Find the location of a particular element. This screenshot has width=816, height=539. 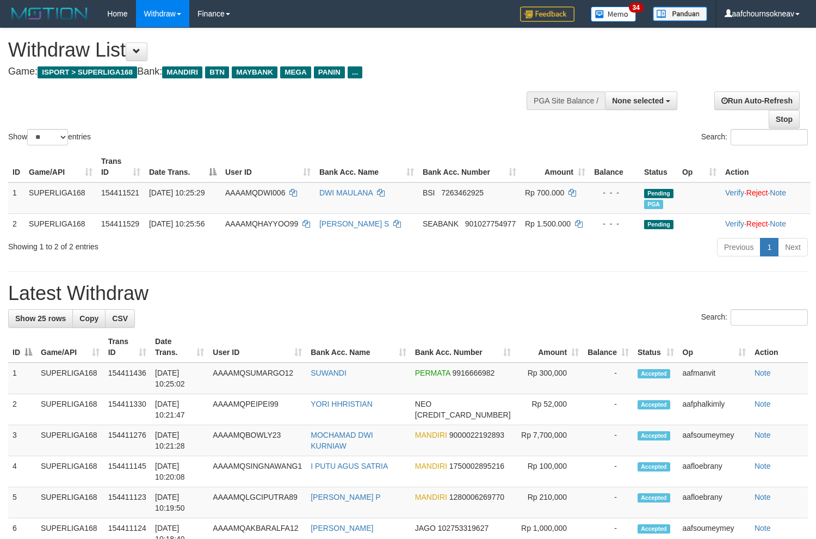

span: NEO is located at coordinates (423, 404).